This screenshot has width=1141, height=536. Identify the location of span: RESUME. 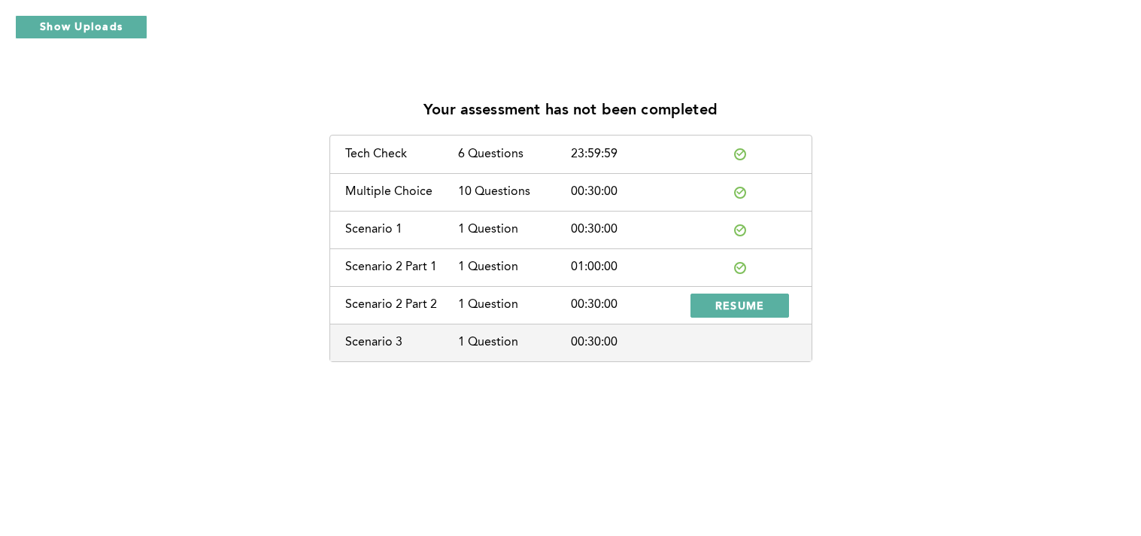
(740, 305).